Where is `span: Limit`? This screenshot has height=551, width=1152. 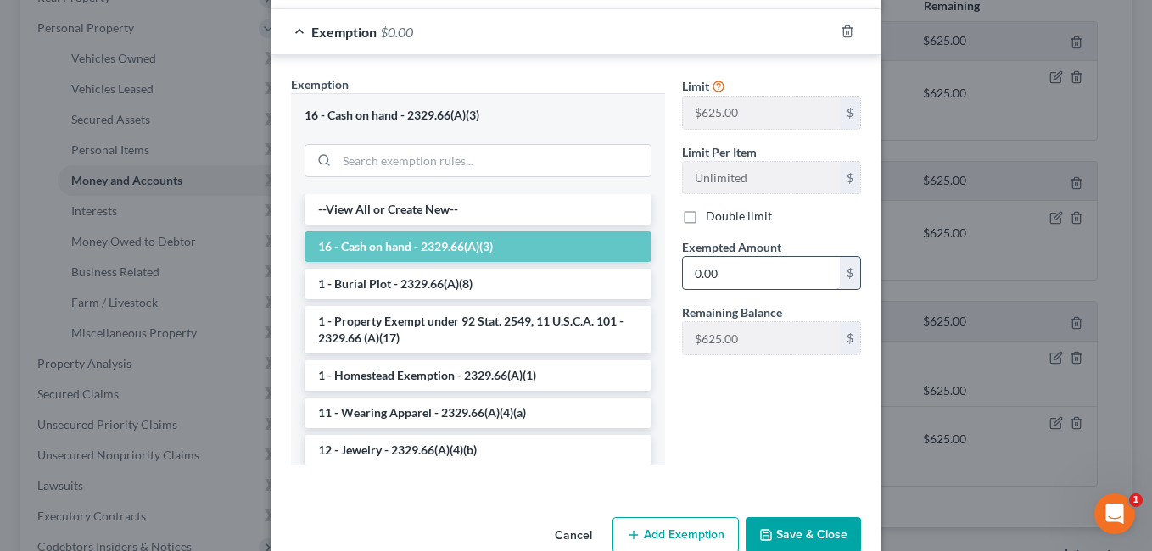
span: Limit is located at coordinates (696, 86).